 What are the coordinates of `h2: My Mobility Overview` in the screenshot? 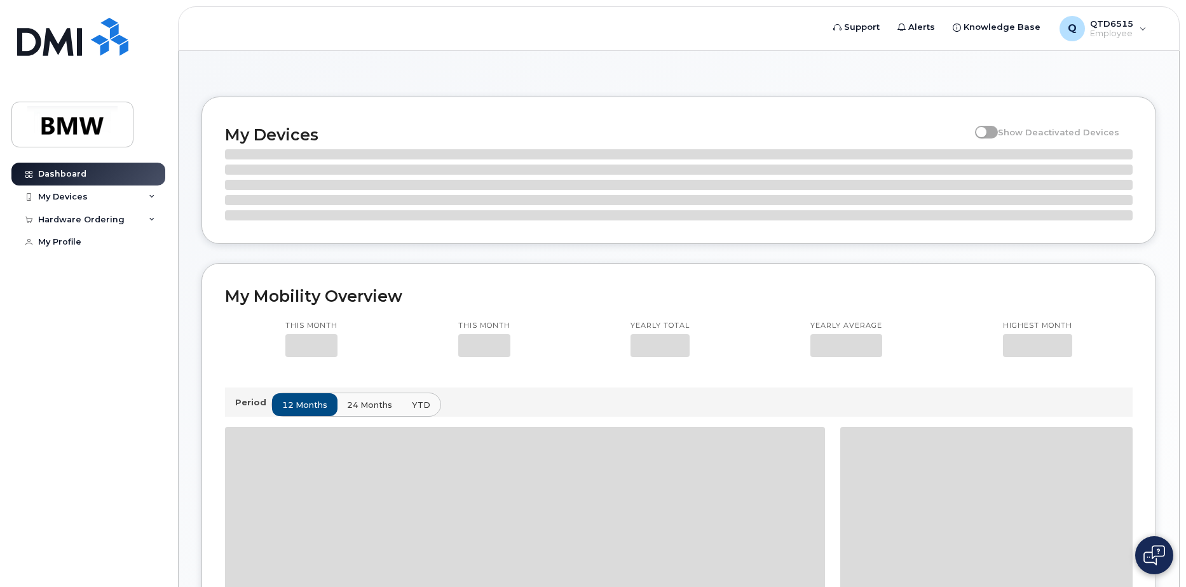 It's located at (679, 296).